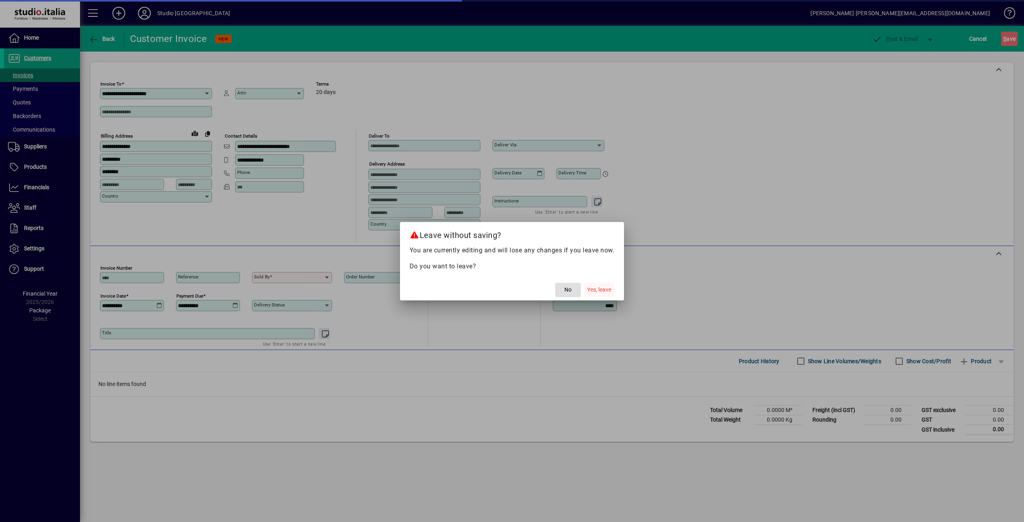  I want to click on span: No, so click(568, 290).